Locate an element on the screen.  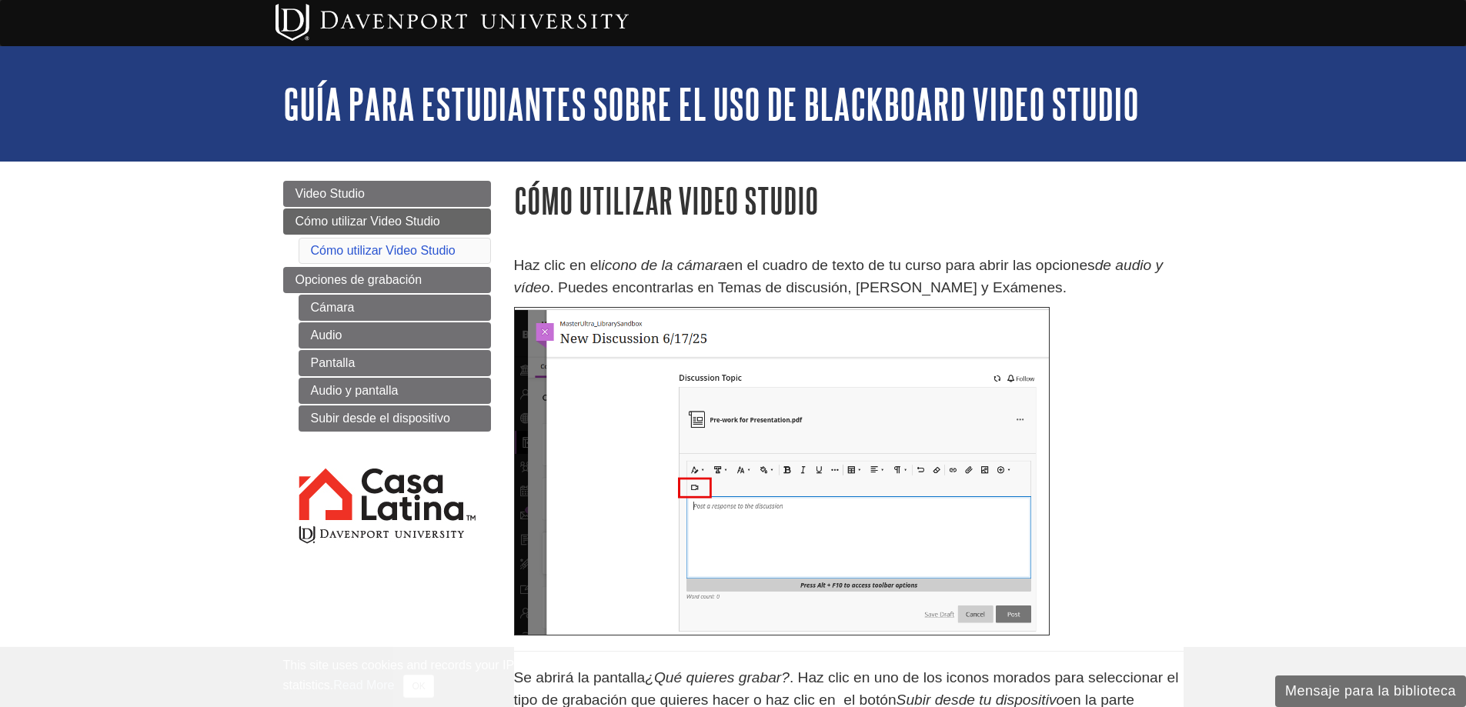
em: icono de la cámara is located at coordinates (664, 265).